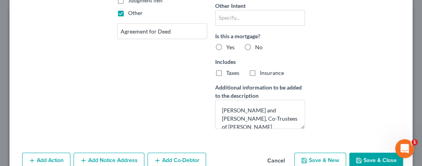  I want to click on label: Is this a mortgage?, so click(260, 36).